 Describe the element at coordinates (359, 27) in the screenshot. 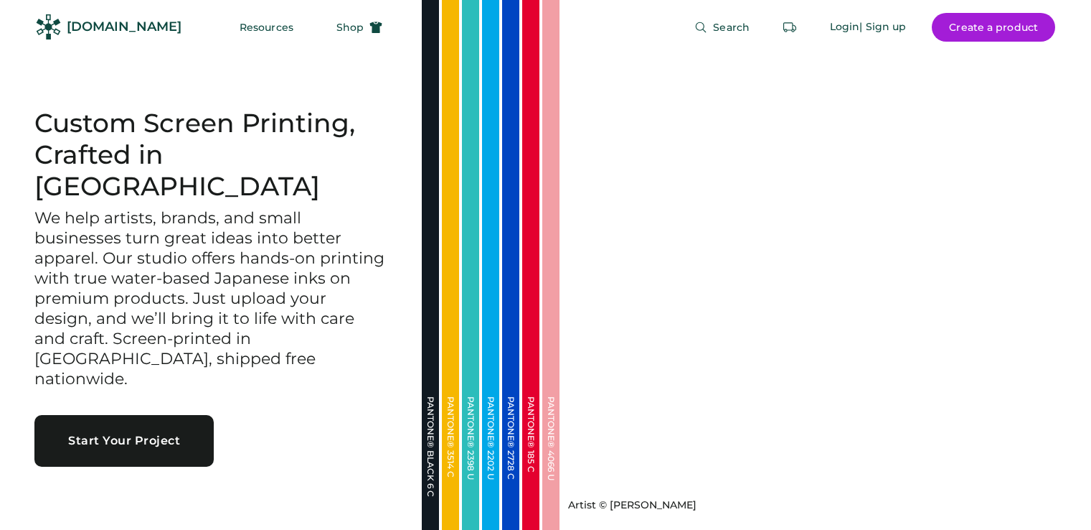

I see `button: Shop` at that location.